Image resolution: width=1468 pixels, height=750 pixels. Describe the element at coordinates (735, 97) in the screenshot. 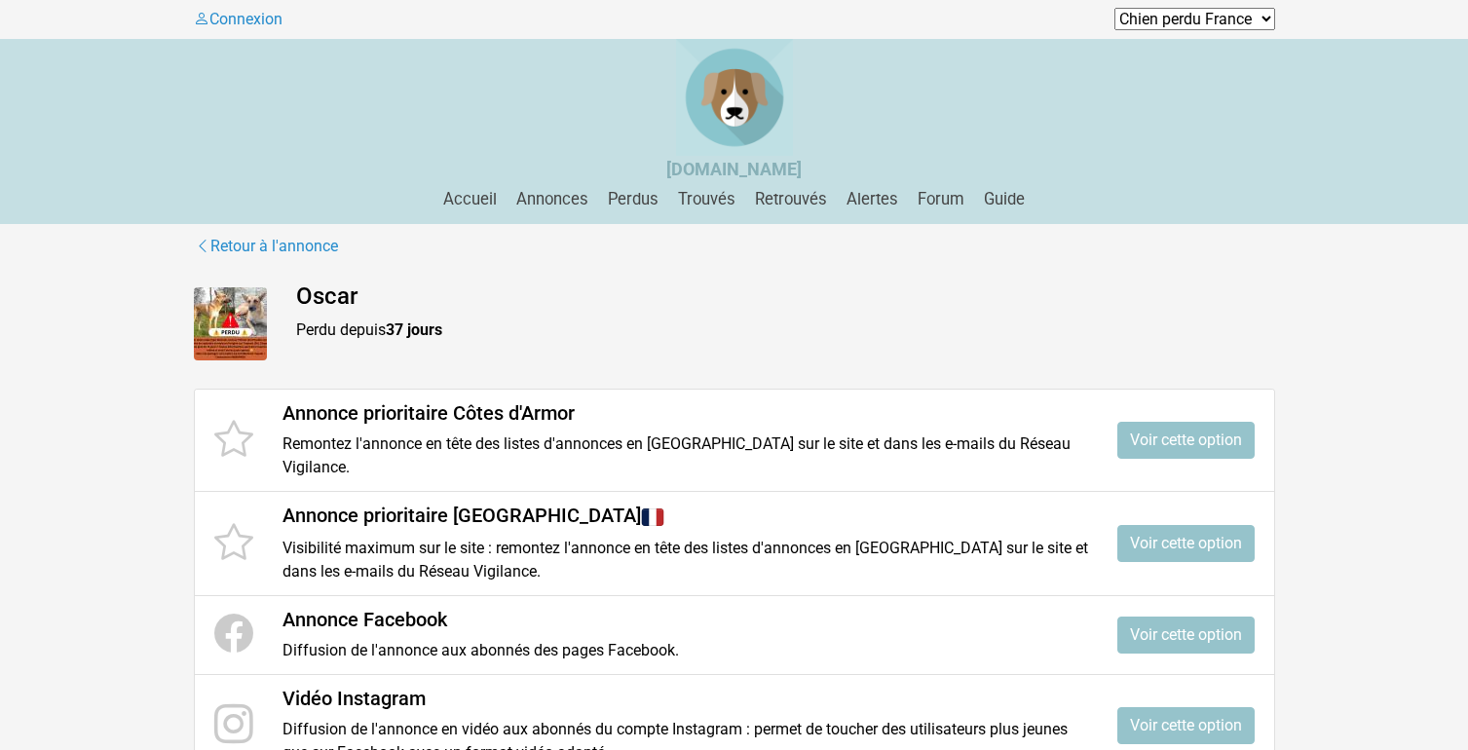

I see `img: Chien Perdu France` at that location.